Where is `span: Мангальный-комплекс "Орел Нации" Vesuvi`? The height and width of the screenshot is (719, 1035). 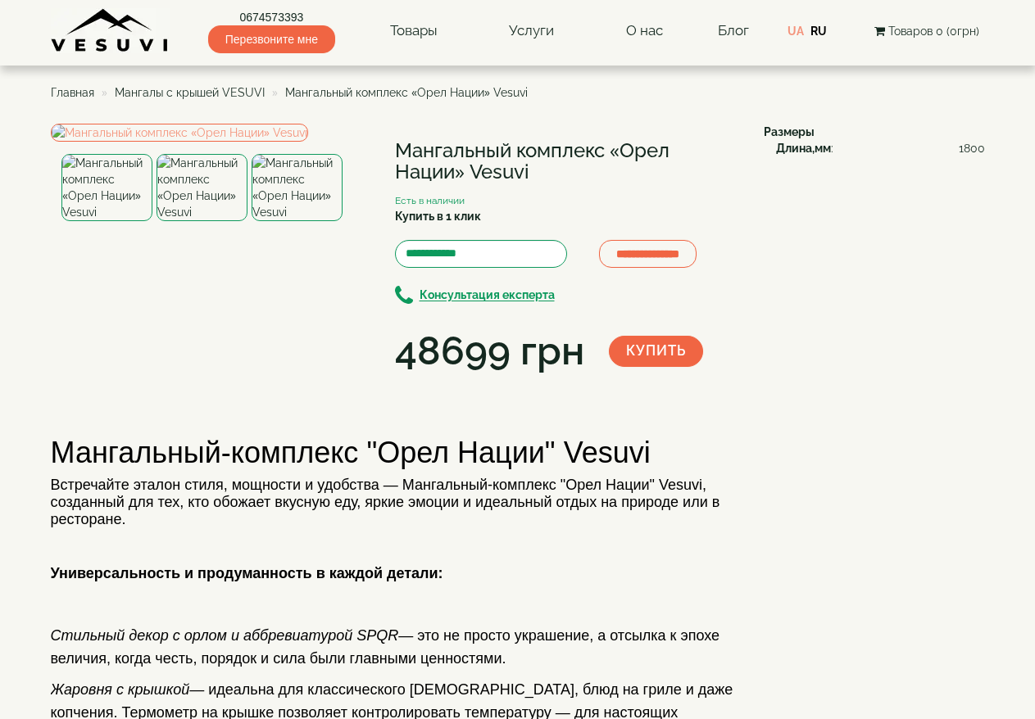
span: Мангальный-комплекс "Орел Нации" Vesuvi is located at coordinates (351, 452).